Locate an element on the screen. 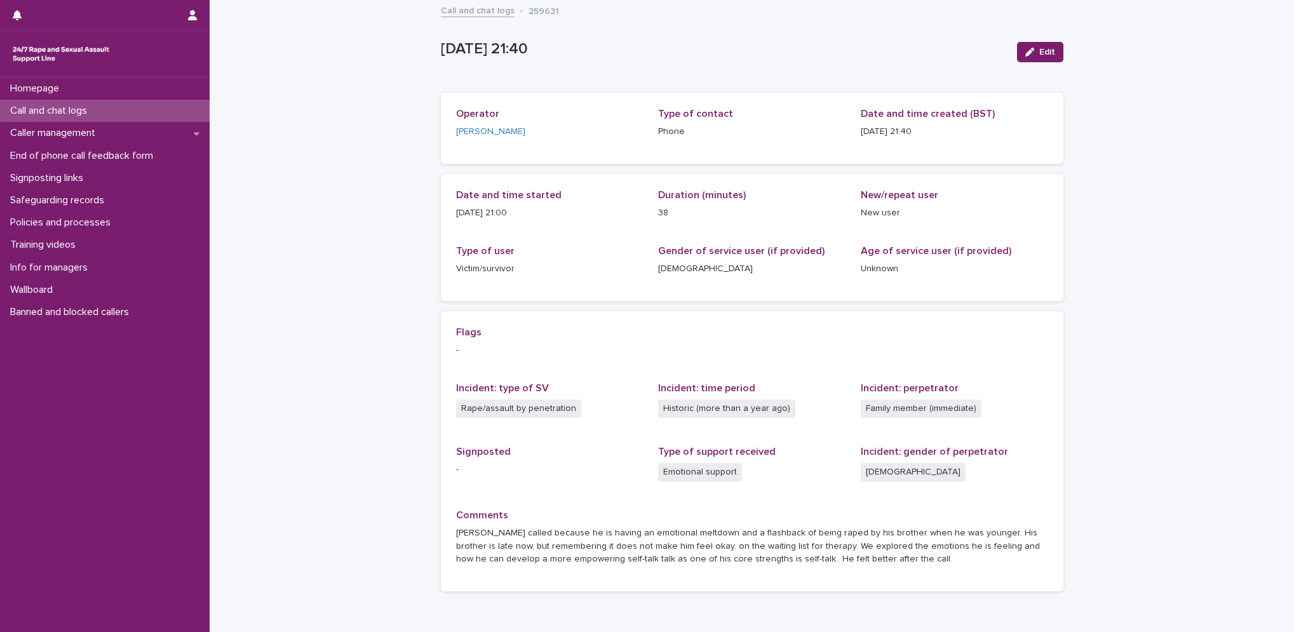 The image size is (1294, 632). span: Type of user is located at coordinates (485, 251).